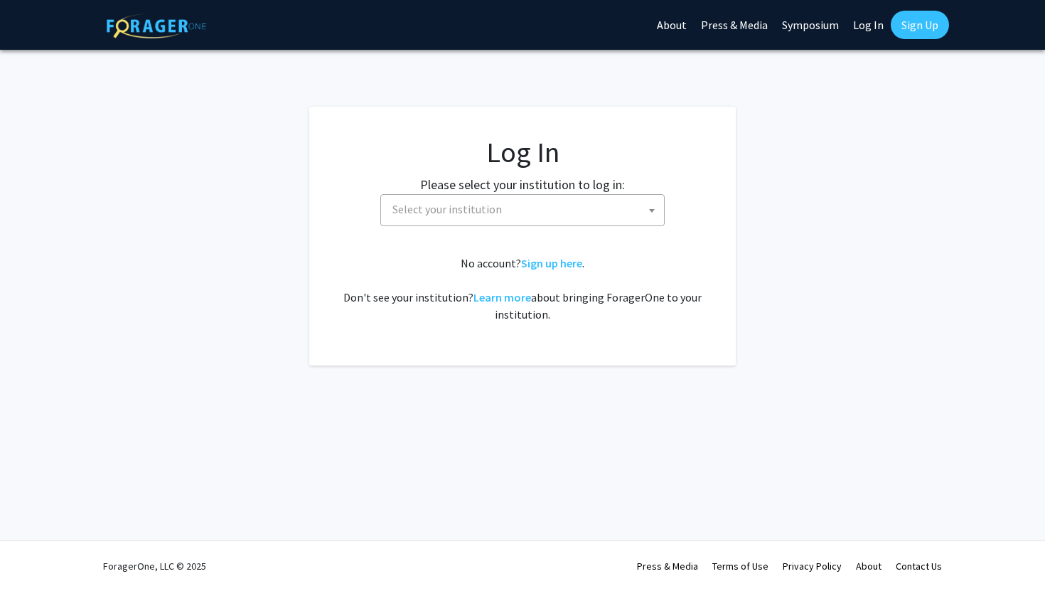 The image size is (1045, 591). Describe the element at coordinates (740, 566) in the screenshot. I see `a: Terms of Use` at that location.